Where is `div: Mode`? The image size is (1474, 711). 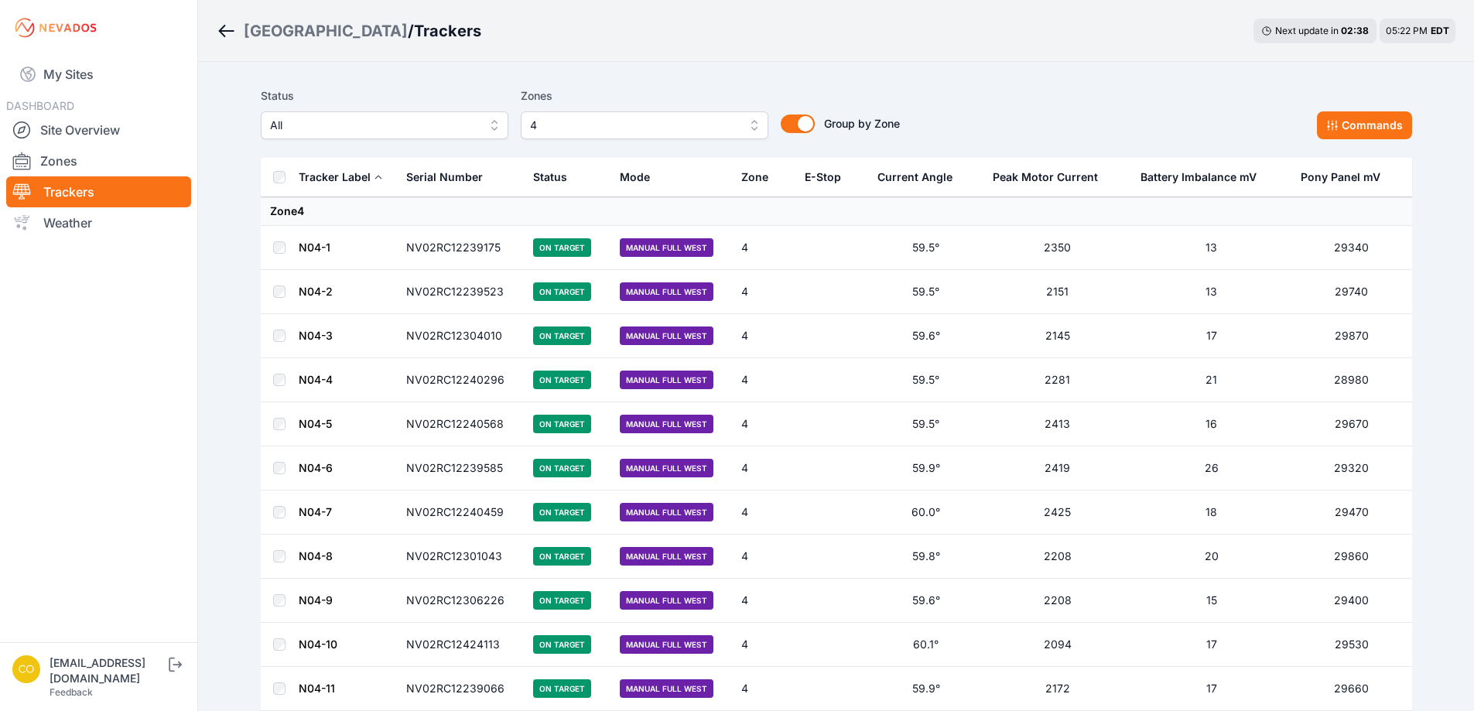
div: Mode is located at coordinates (635, 177).